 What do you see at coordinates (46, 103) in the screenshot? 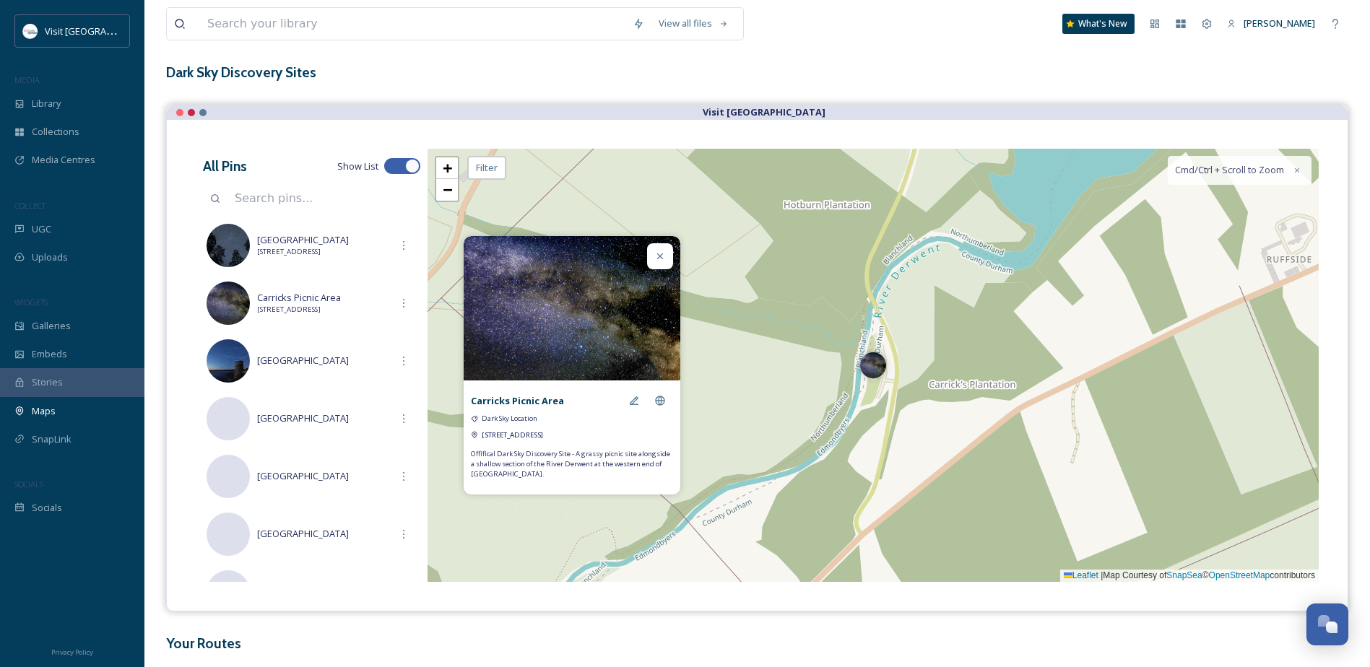
I see `span: Library` at bounding box center [46, 103].